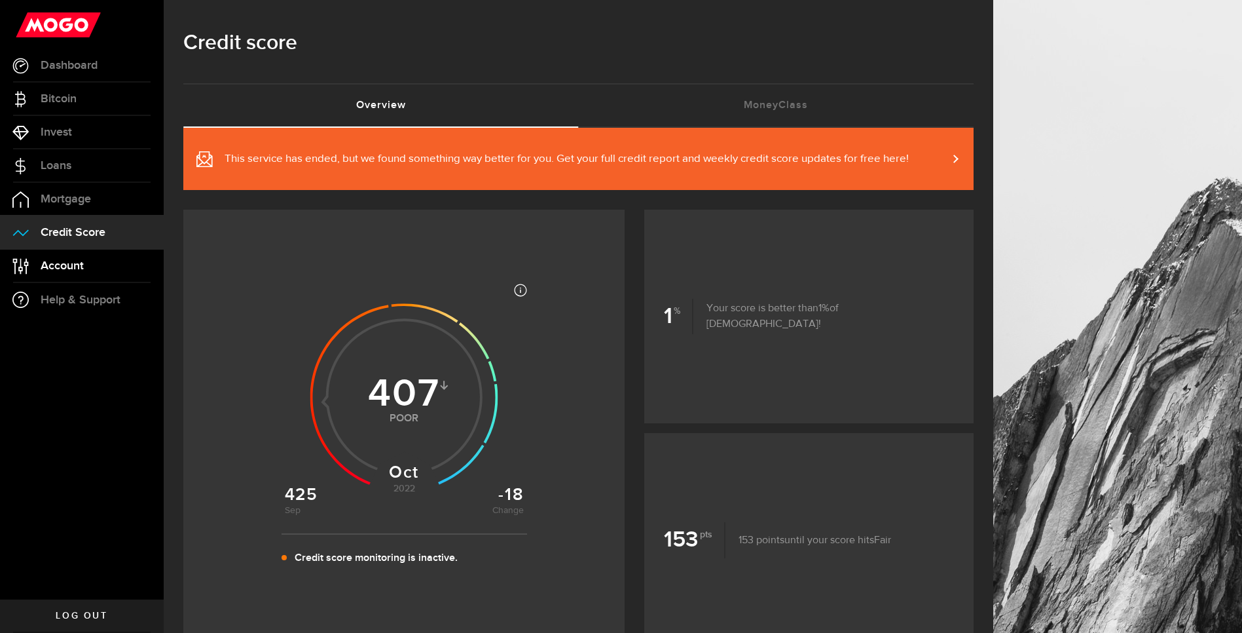 This screenshot has width=1242, height=633. I want to click on span: Bitcoin, so click(58, 99).